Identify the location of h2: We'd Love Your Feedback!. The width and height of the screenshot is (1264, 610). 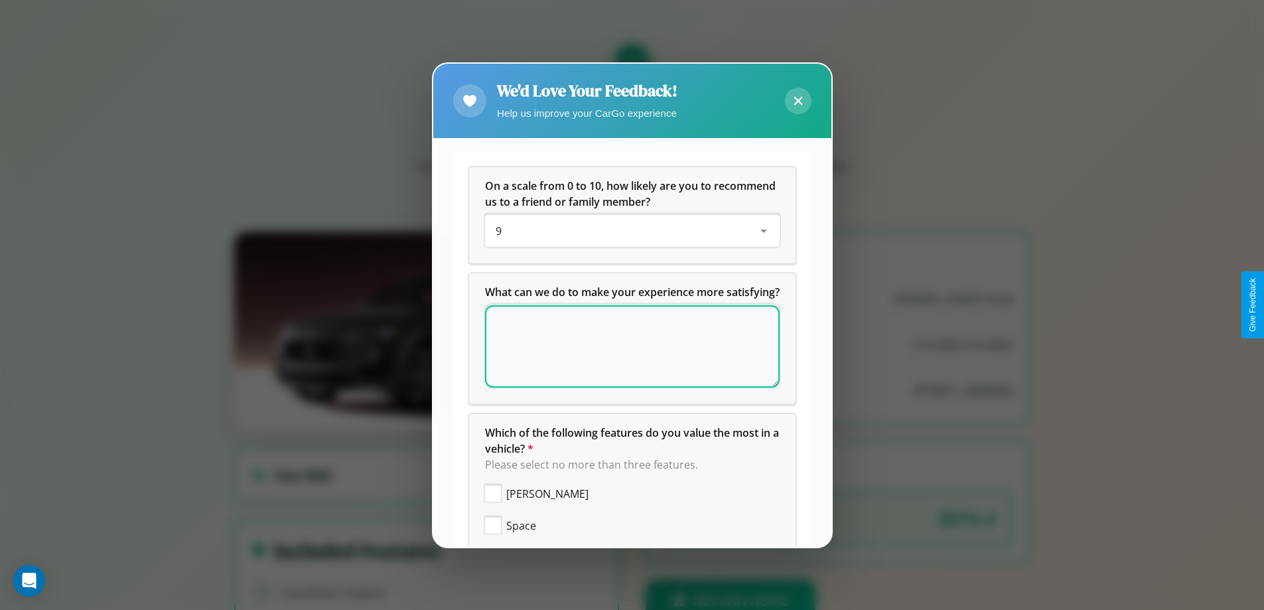
(587, 90).